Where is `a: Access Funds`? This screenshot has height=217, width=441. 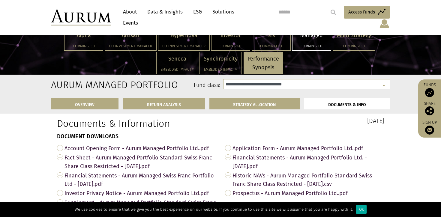 a: Access Funds is located at coordinates (367, 12).